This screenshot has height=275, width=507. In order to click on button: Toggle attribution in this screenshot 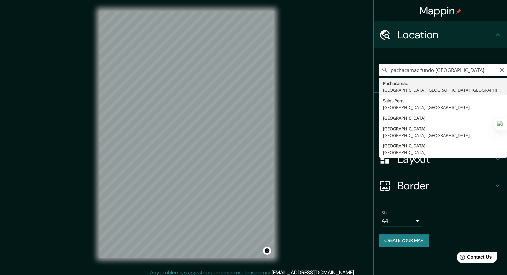, I will do `click(267, 251)`.